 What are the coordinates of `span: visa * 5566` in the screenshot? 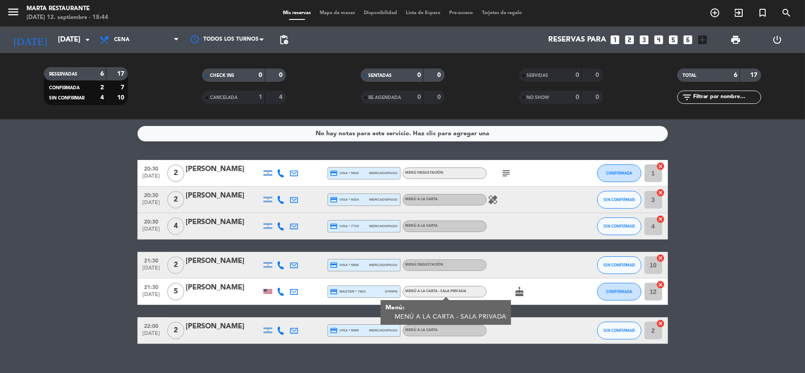 It's located at (344, 265).